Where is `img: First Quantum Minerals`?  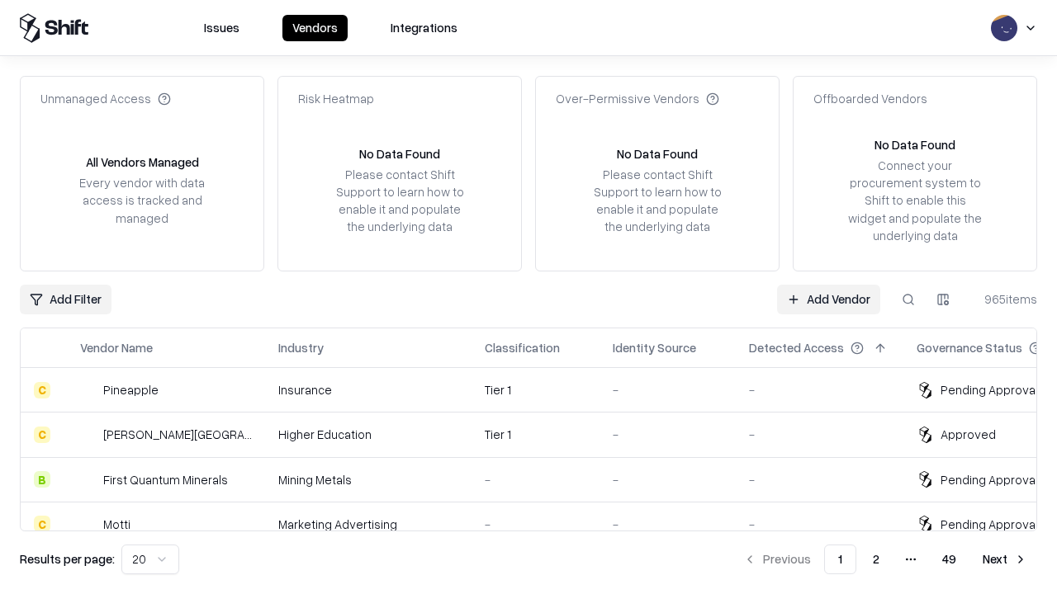 img: First Quantum Minerals is located at coordinates (88, 480).